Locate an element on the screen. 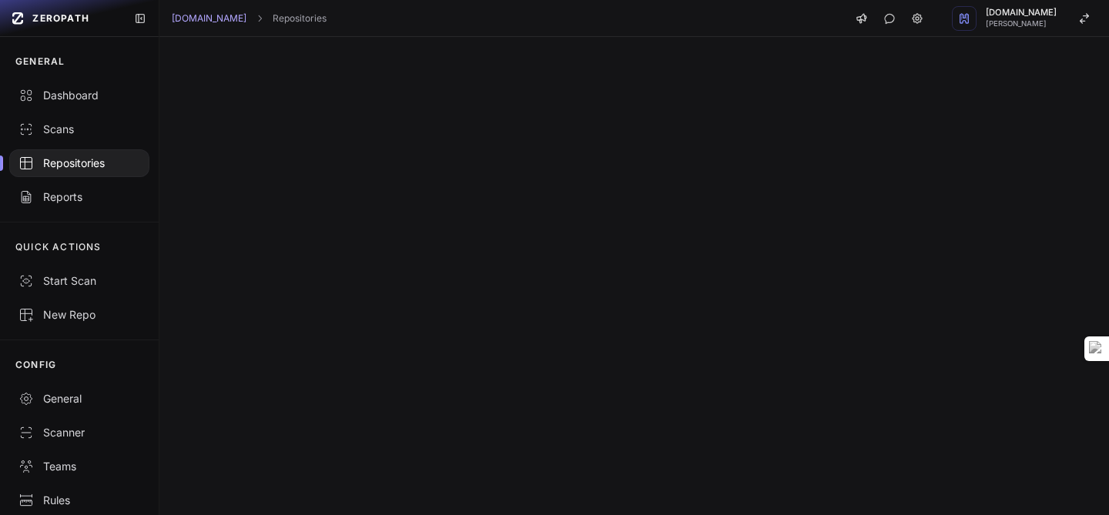 This screenshot has height=515, width=1109. a: Repositories is located at coordinates (300, 18).